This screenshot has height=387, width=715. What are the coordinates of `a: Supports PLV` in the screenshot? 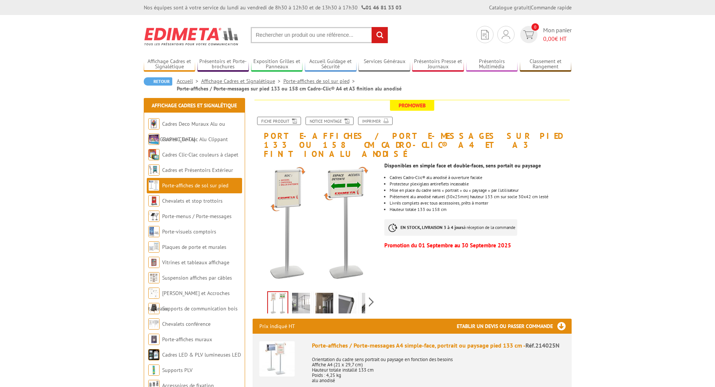 It's located at (177, 370).